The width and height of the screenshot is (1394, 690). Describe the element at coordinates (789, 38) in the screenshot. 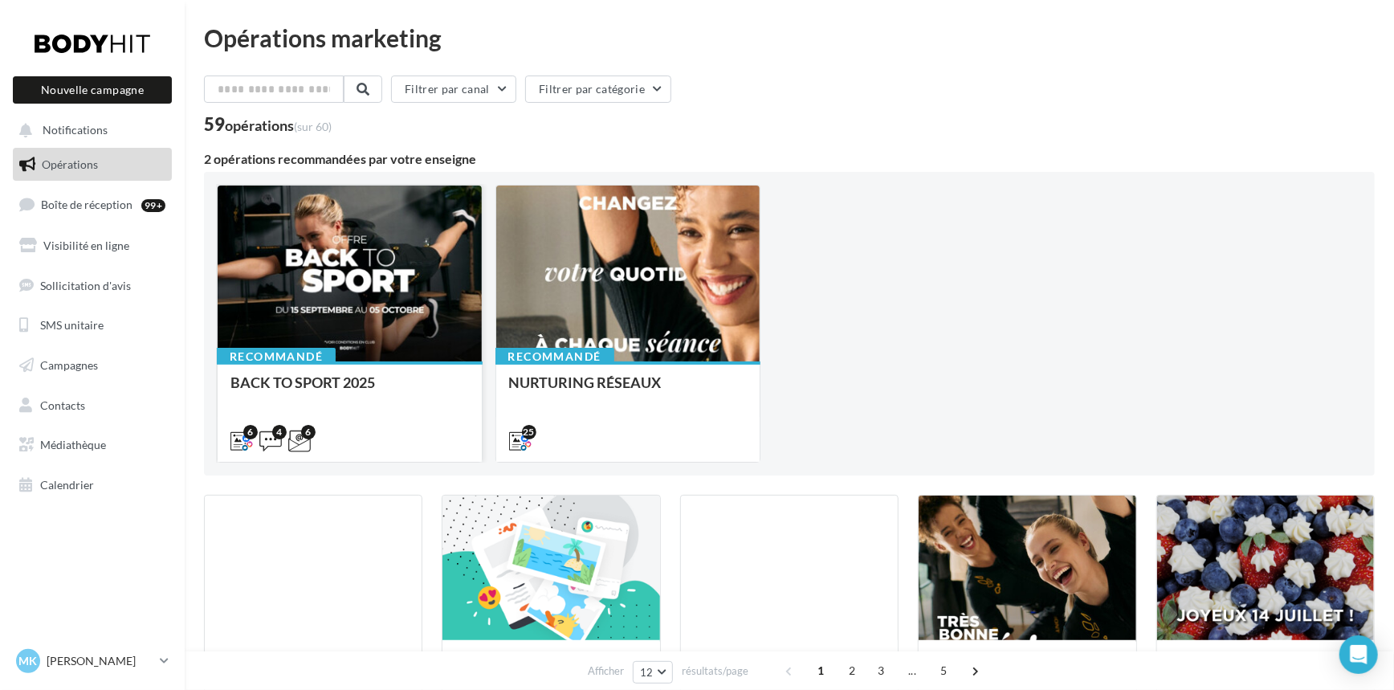

I see `div: Opérations marketing` at that location.